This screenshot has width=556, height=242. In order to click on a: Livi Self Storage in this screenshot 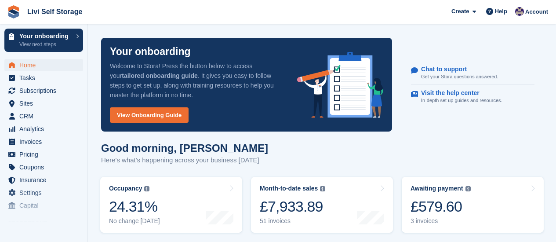, I will do `click(54, 11)`.